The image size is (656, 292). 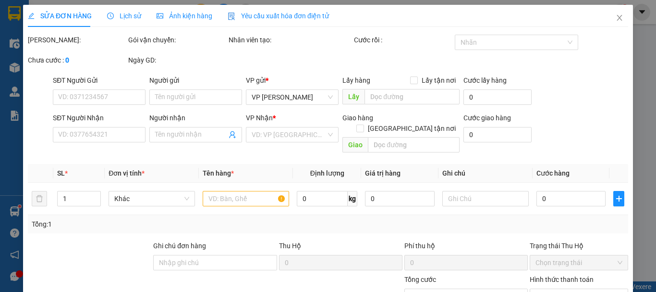 I want to click on span: Chọn trạng thái, so click(x=579, y=262).